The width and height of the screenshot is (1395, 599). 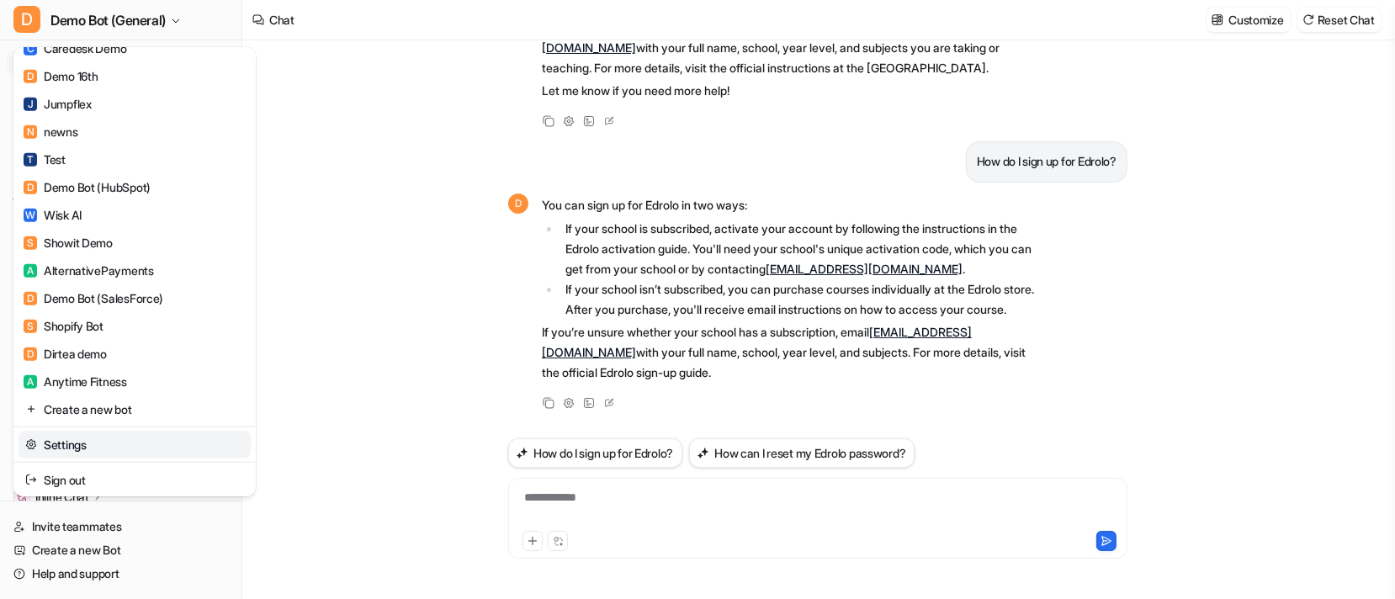 What do you see at coordinates (75, 48) in the screenshot?
I see `div: Caredesk Demo` at bounding box center [75, 48].